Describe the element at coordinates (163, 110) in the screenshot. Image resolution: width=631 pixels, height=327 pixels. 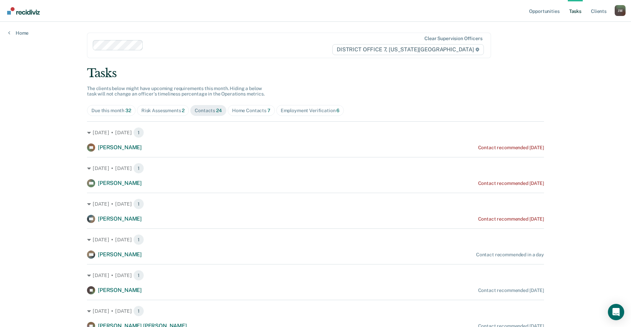
I see `div: Risk Assessments` at that location.